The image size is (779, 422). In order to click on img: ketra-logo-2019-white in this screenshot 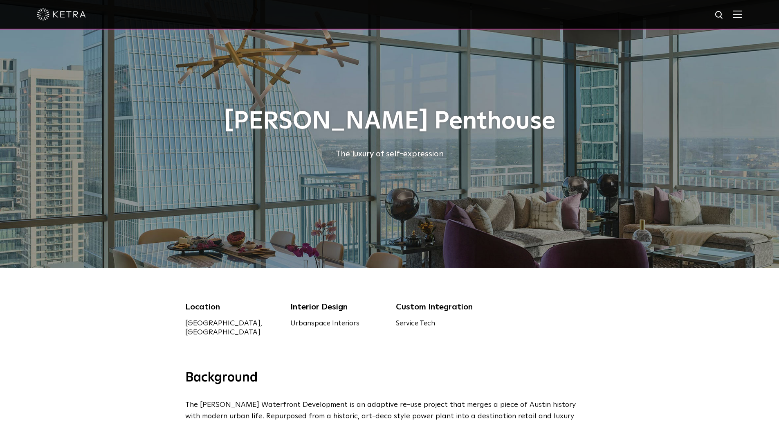, I will do `click(61, 14)`.